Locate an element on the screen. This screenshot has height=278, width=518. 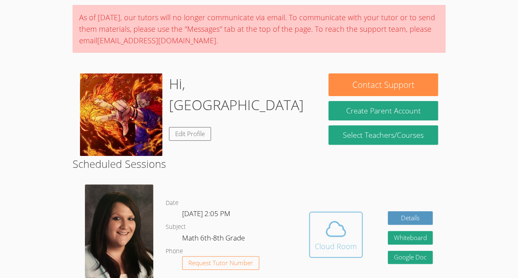
div: Cloud Room is located at coordinates (336, 246).